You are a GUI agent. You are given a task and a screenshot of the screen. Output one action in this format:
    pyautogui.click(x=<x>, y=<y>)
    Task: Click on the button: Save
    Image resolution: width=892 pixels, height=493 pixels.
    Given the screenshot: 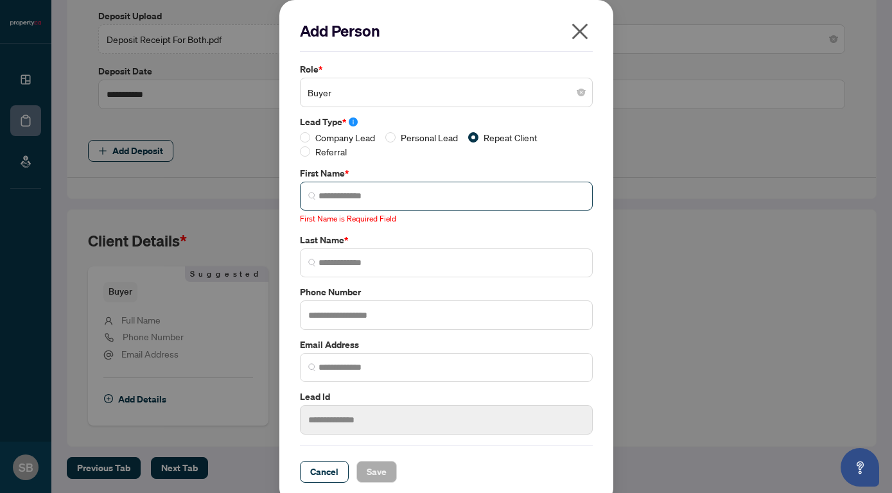 What is the action you would take?
    pyautogui.click(x=376, y=472)
    